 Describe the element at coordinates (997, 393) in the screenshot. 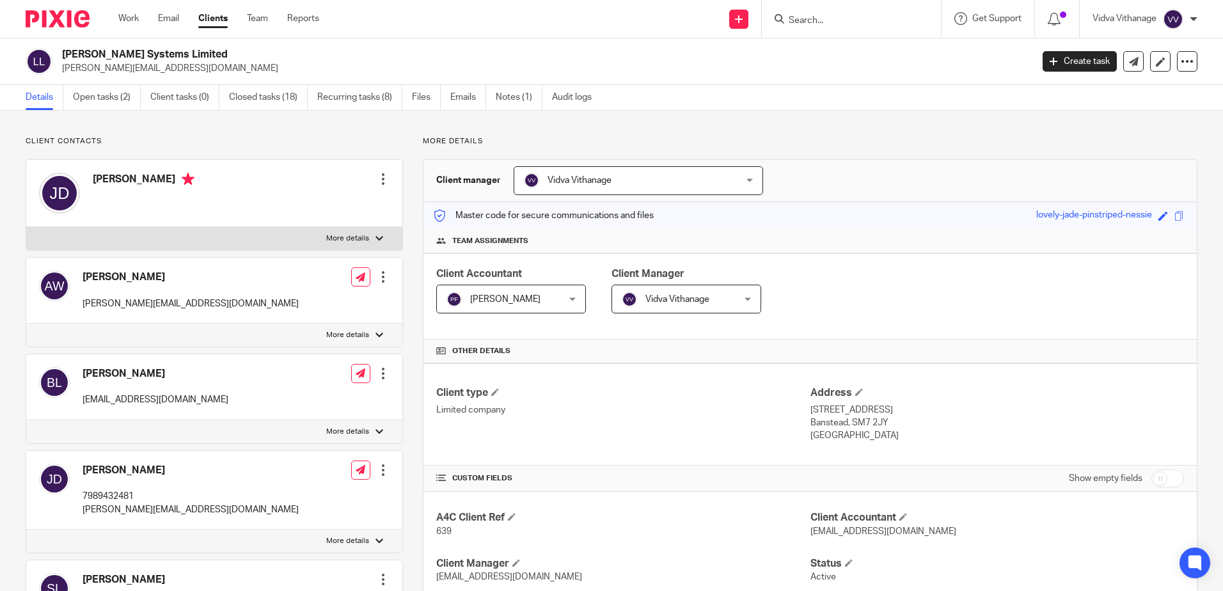

I see `h4: Address` at that location.